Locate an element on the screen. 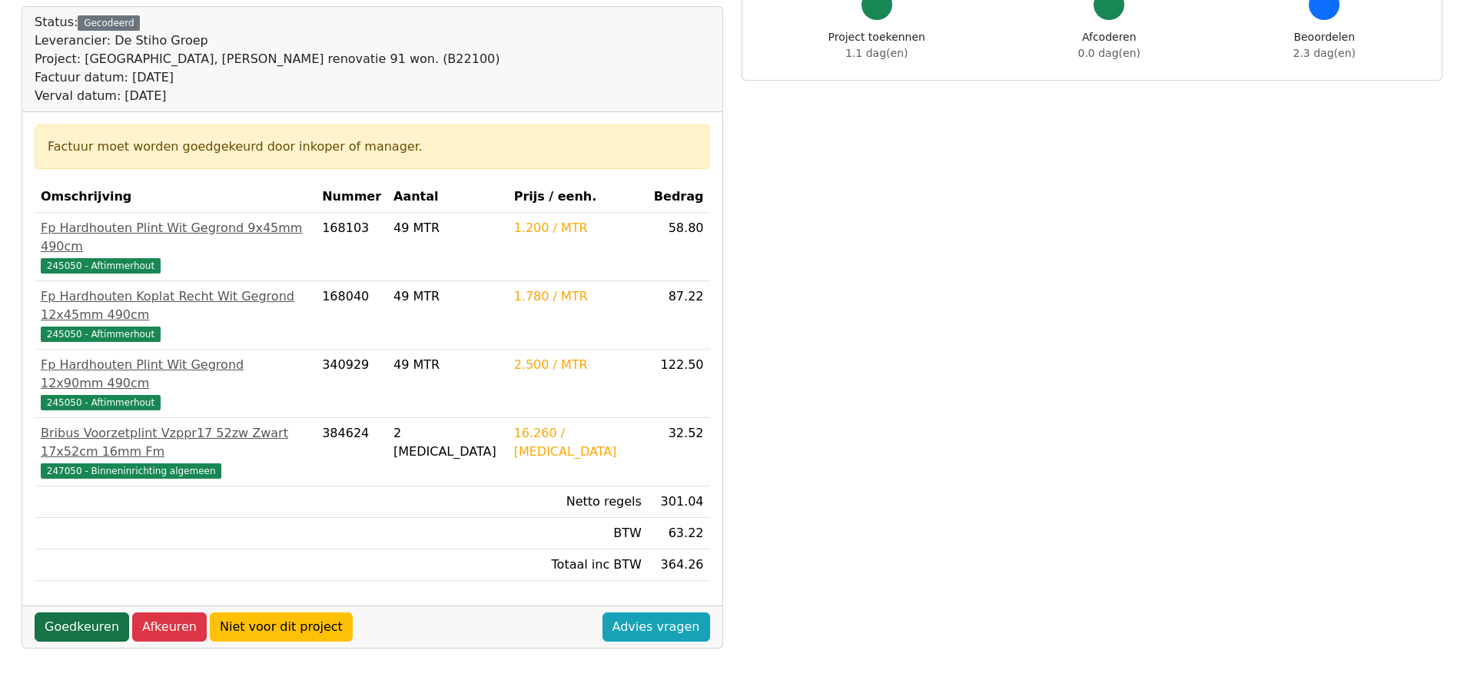 This screenshot has width=1464, height=700. a: Bribus Voorzetplint Vzppr17 52zw Zwart 17x52cm 16mm Fm247050 - Binneninrichting algemeen is located at coordinates (175, 452).